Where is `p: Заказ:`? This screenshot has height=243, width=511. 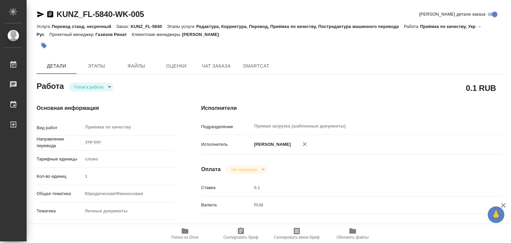
p: Заказ: is located at coordinates (123, 26).